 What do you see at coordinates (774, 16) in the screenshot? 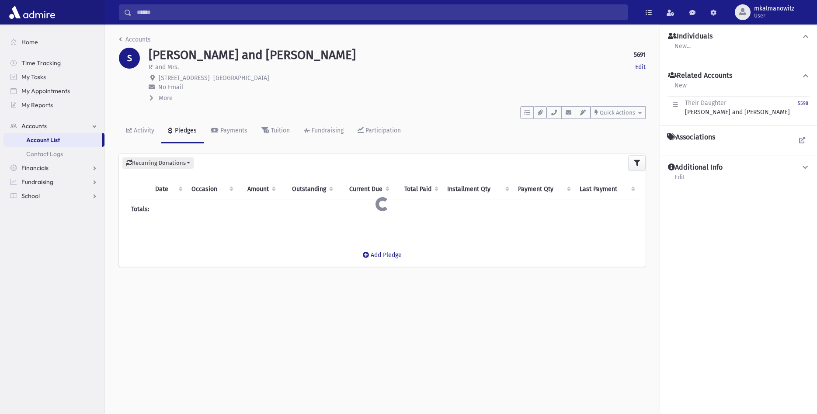
I see `span: User` at bounding box center [774, 16].